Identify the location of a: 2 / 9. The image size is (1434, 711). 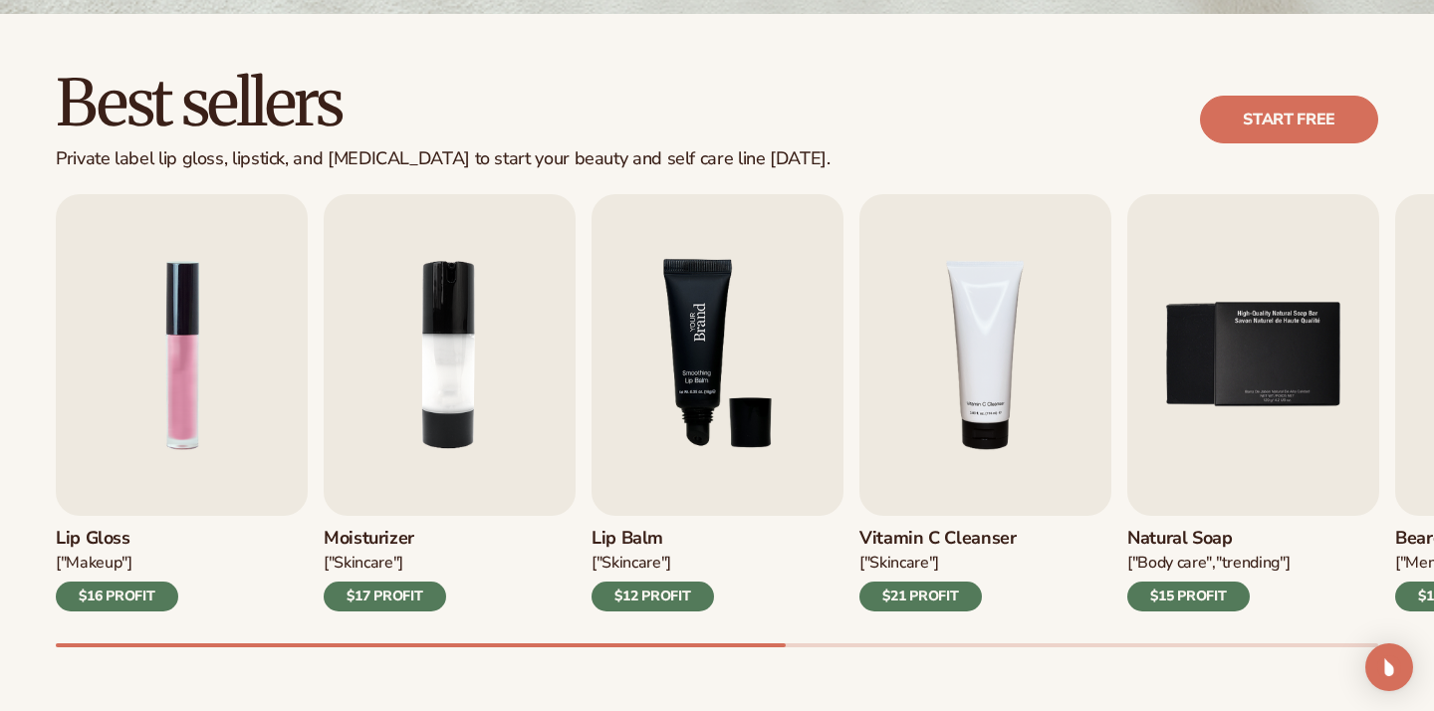
(449, 402).